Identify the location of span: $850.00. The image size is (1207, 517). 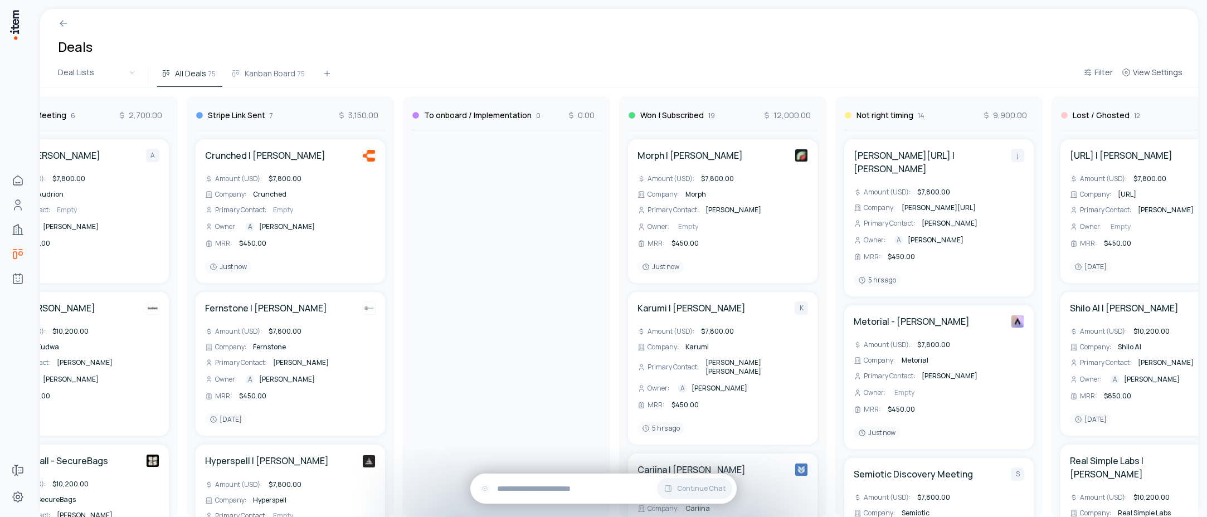
(1118, 396).